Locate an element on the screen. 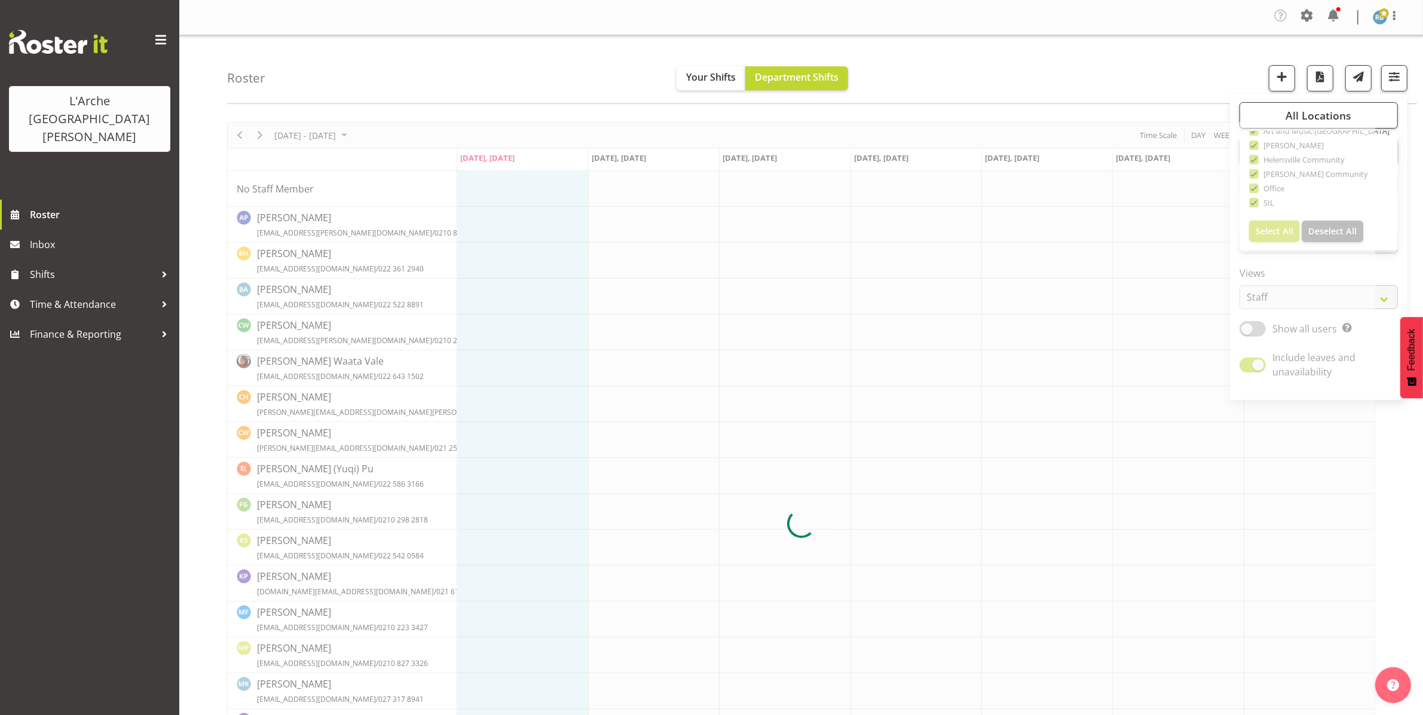 The height and width of the screenshot is (715, 1423). img: help-xxl-2.png is located at coordinates (1393, 685).